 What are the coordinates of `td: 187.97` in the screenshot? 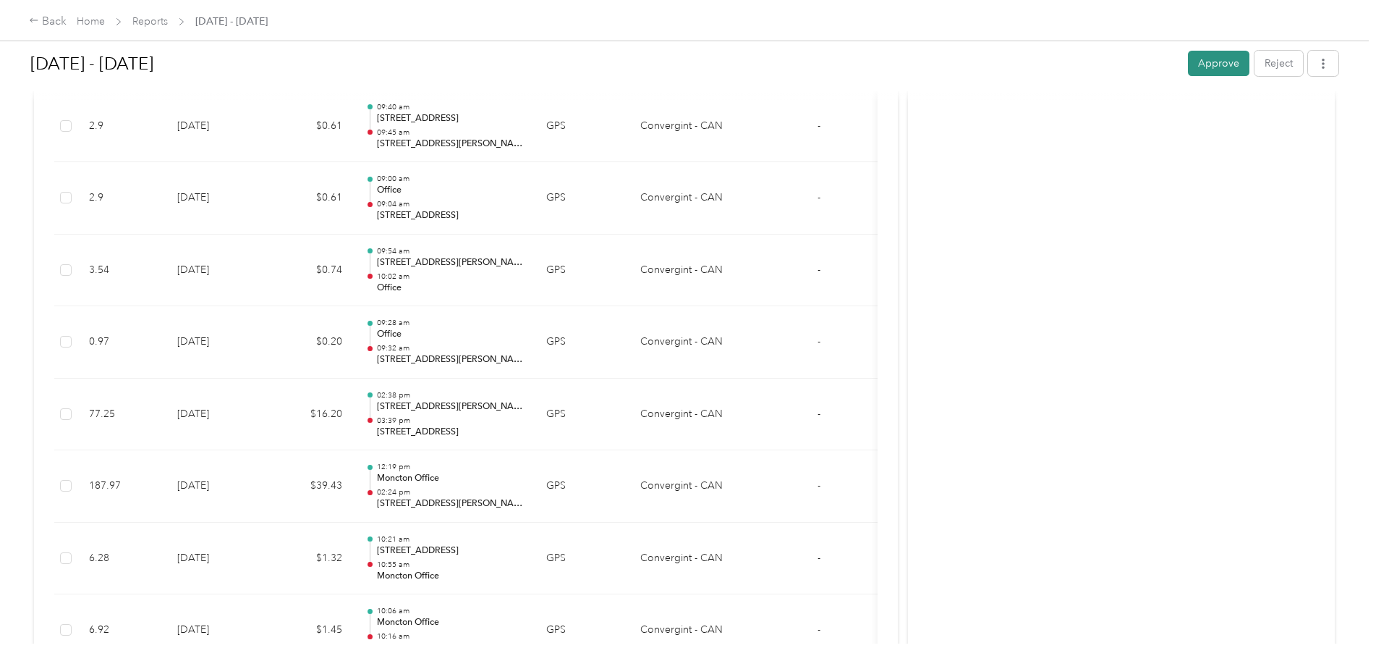 It's located at (122, 486).